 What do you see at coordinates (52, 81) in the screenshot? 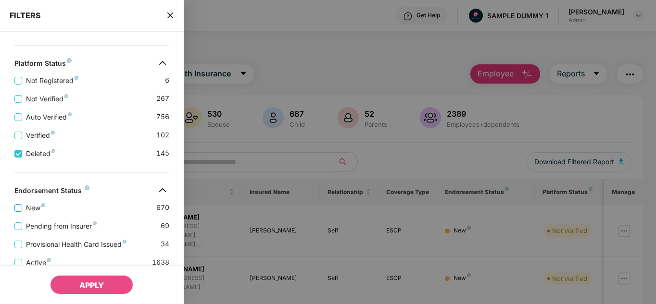
I see `span: Not Registered` at bounding box center [52, 81].